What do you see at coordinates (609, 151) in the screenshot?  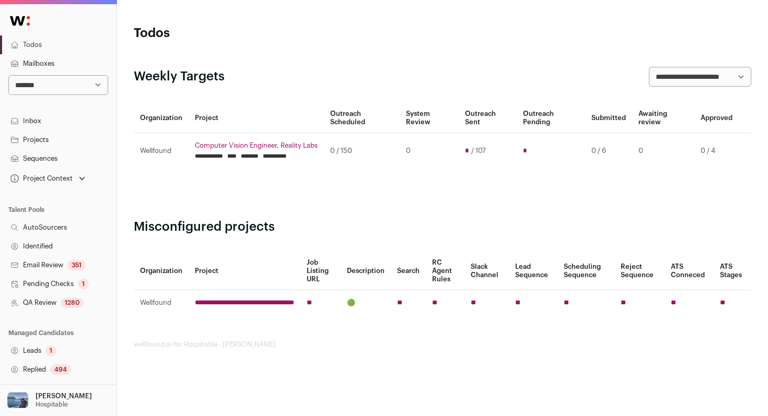 I see `td: 0 / 6` at bounding box center [609, 151].